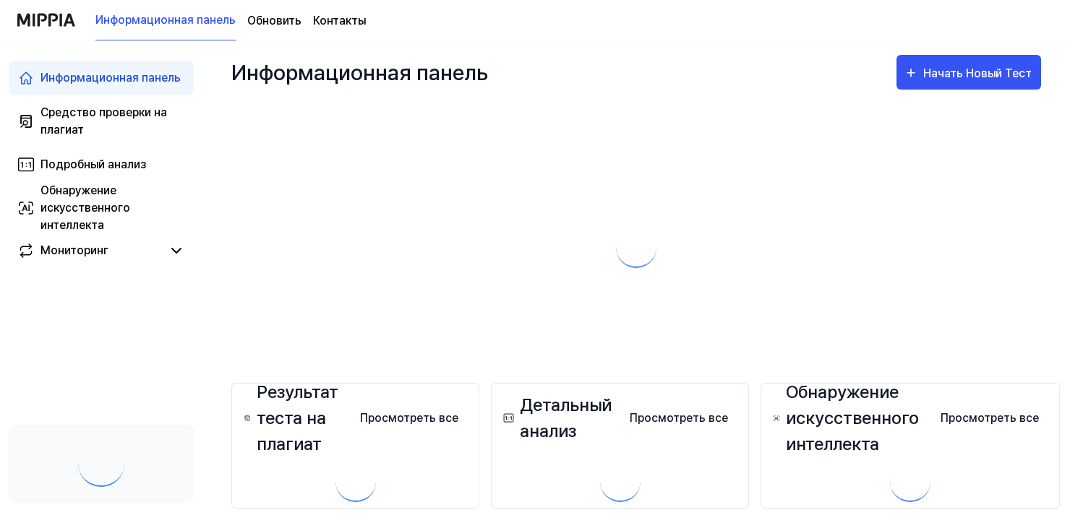 The height and width of the screenshot is (523, 1070). What do you see at coordinates (93, 165) in the screenshot?
I see `div: Подробный анализ` at bounding box center [93, 165].